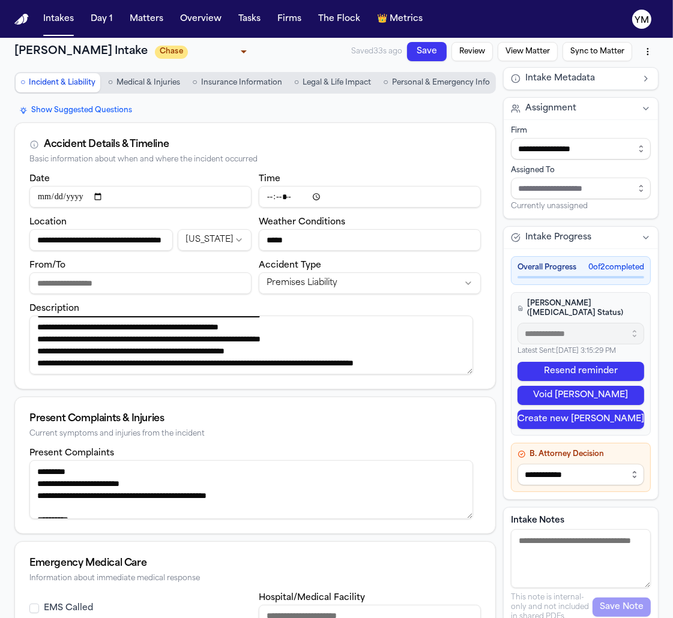 The image size is (673, 618). What do you see at coordinates (616, 268) in the screenshot?
I see `span: 0 of 2 completed` at bounding box center [616, 268].